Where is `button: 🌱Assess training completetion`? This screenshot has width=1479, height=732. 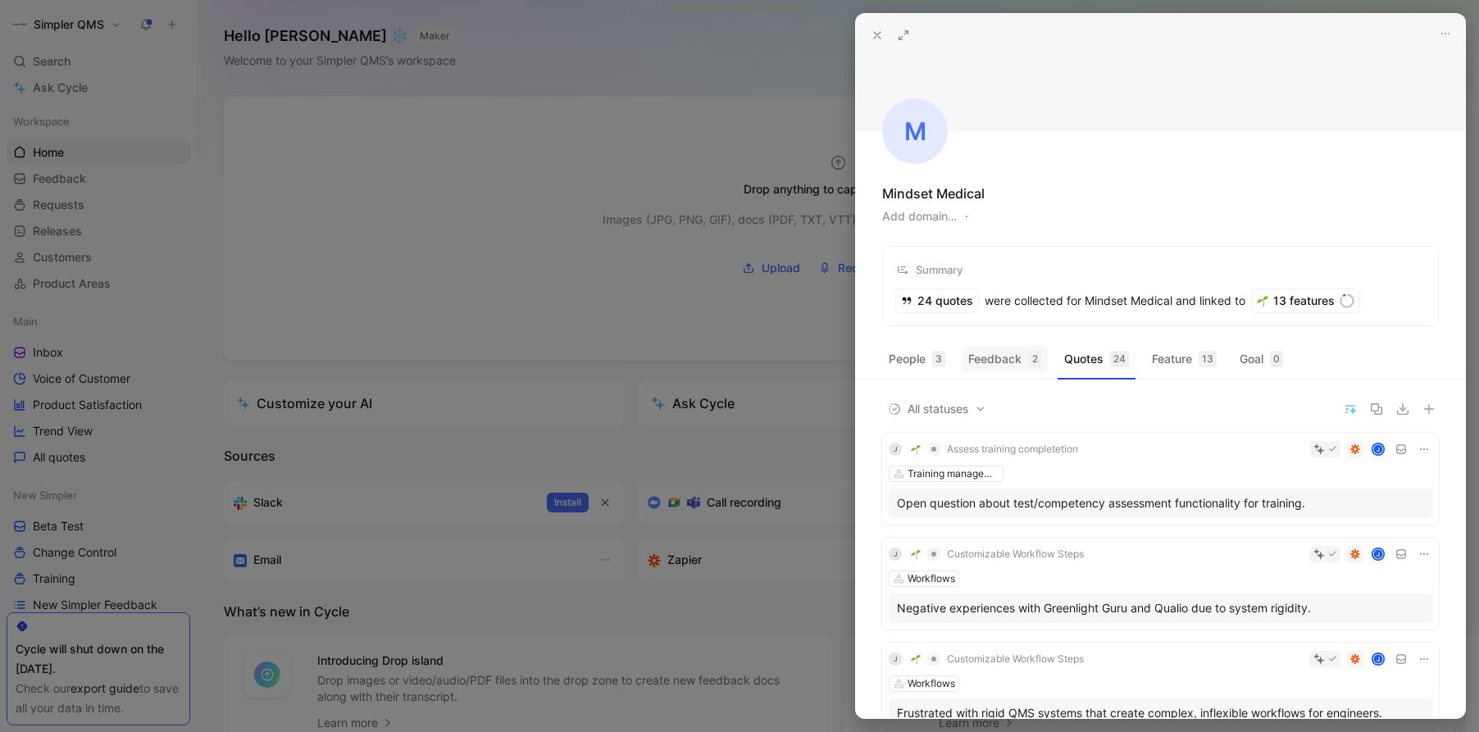
button: 🌱Assess training completetion is located at coordinates (994, 449).